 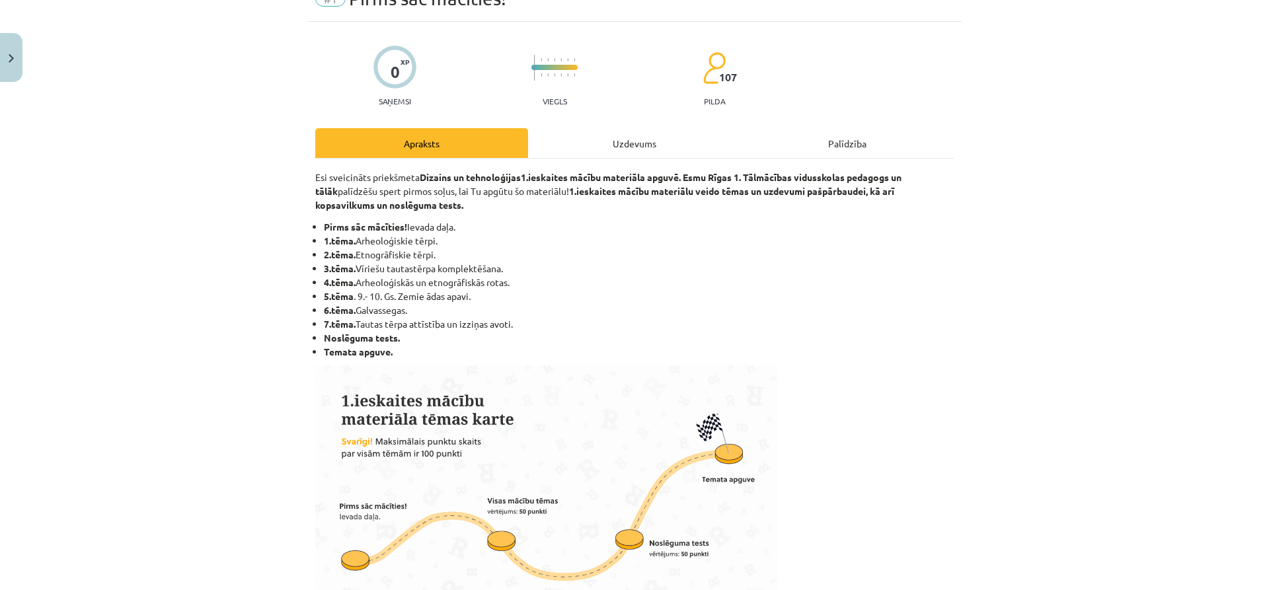 What do you see at coordinates (340, 241) in the screenshot?
I see `b: 1.tēma.` at bounding box center [340, 241].